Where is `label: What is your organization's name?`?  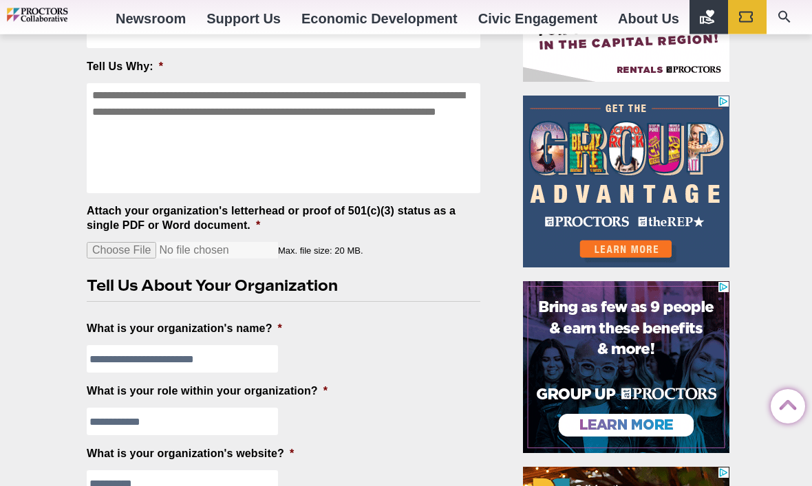
label: What is your organization's name? is located at coordinates (184, 330).